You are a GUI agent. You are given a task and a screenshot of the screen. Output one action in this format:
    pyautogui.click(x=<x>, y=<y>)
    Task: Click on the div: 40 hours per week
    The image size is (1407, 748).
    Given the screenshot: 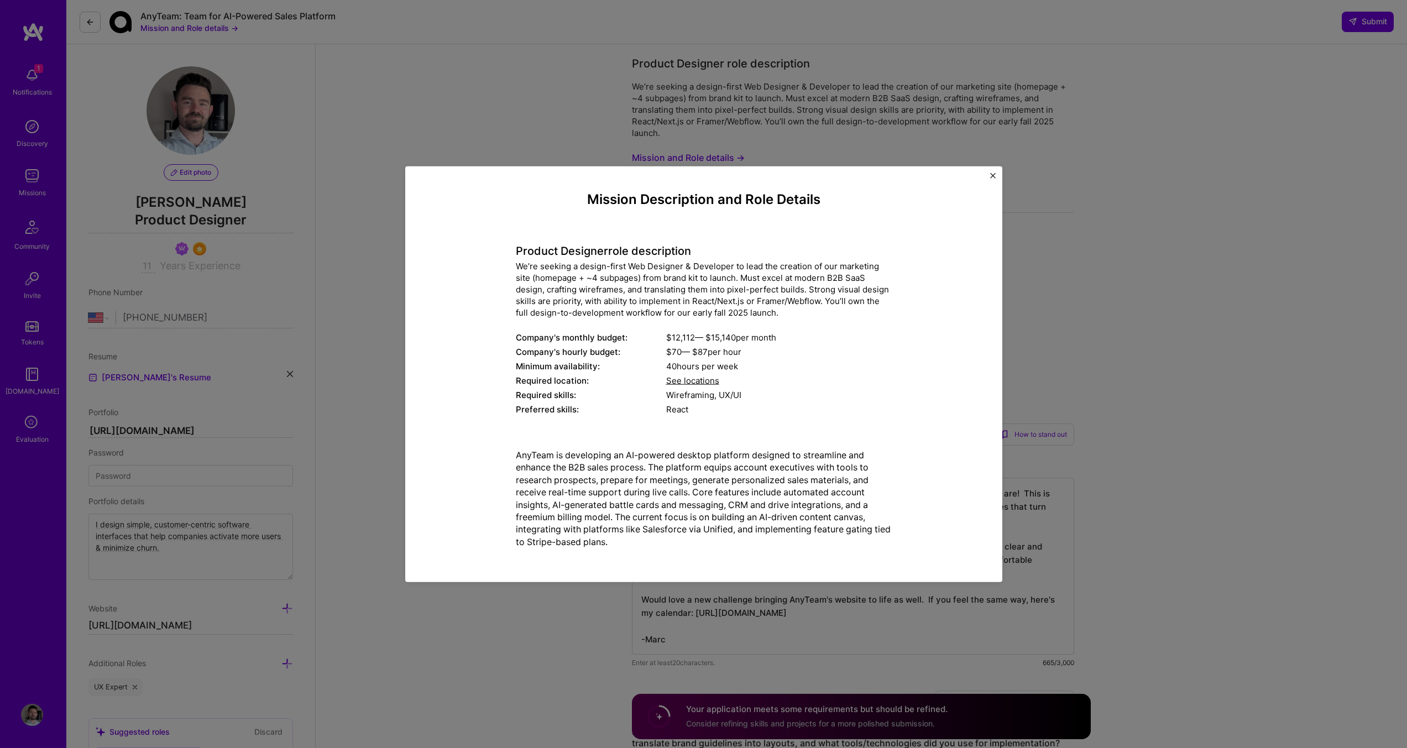 What is the action you would take?
    pyautogui.click(x=779, y=366)
    